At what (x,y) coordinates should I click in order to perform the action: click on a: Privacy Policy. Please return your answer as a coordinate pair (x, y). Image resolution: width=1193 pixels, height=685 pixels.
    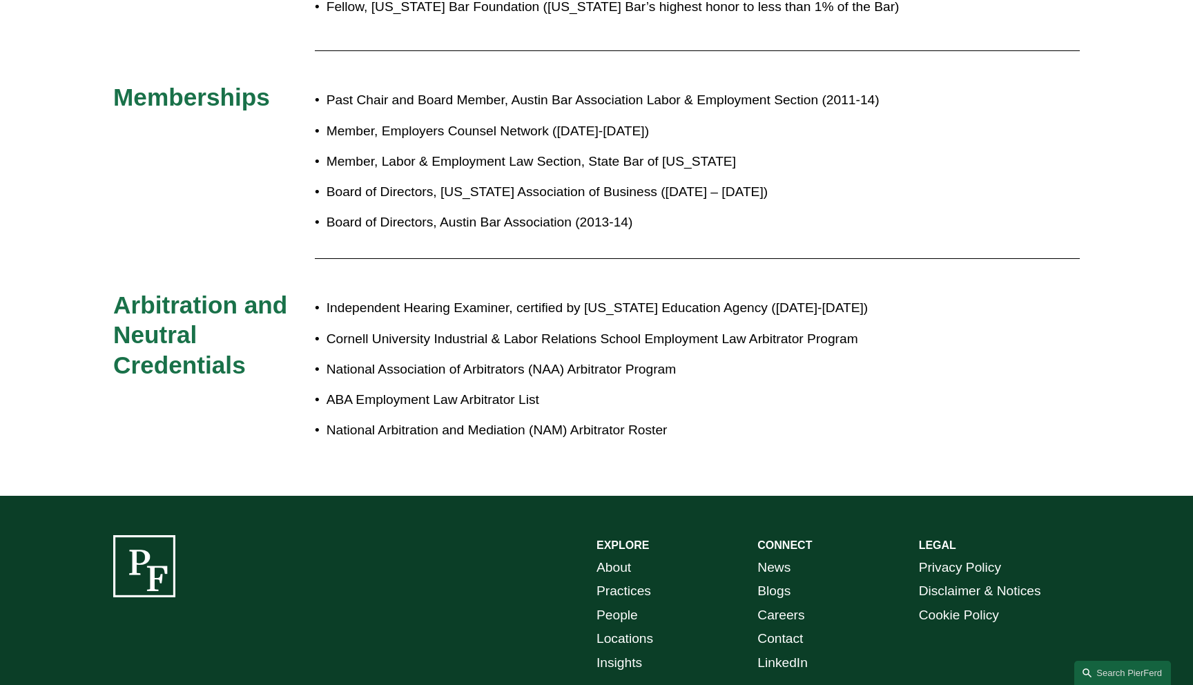
    Looking at the image, I should click on (960, 568).